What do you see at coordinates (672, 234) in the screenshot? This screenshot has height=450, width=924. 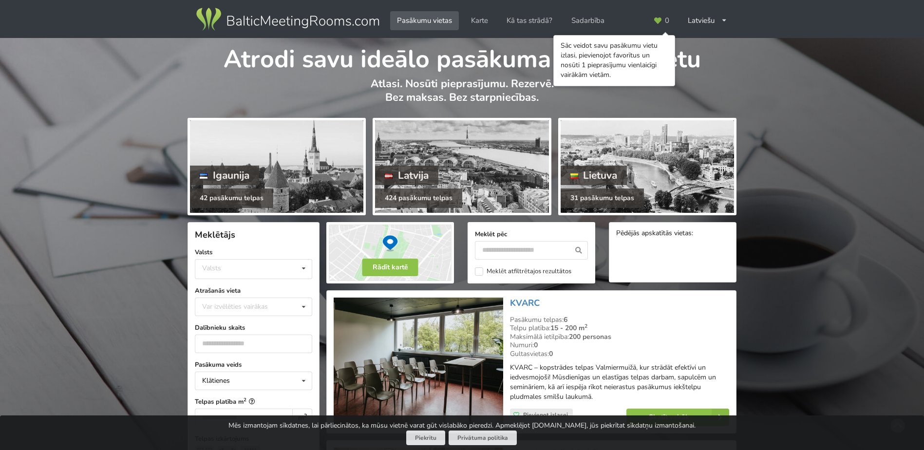 I see `div: Pēdējās apskatītās vietas:` at bounding box center [672, 234].